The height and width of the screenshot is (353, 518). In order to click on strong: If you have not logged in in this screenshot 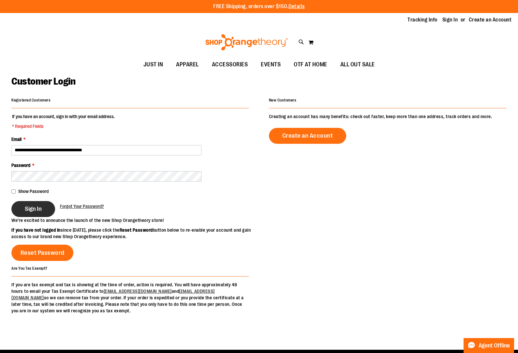, I will do `click(36, 230)`.